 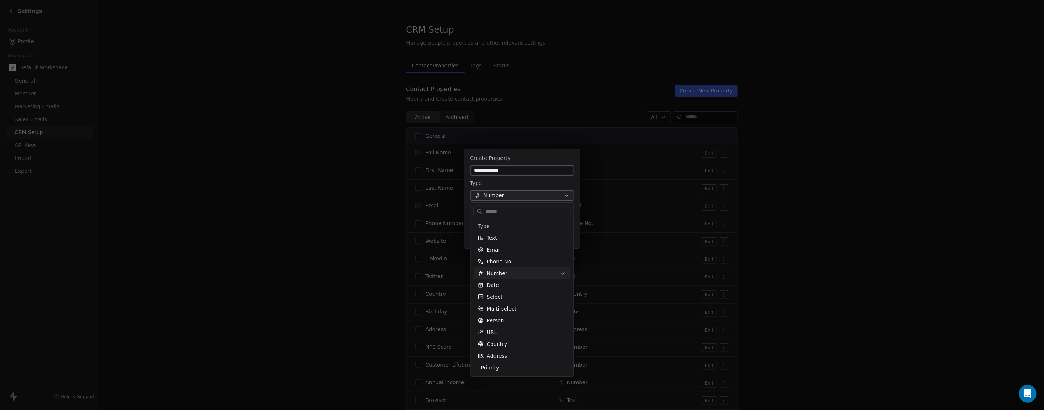 What do you see at coordinates (484, 226) in the screenshot?
I see `span: Type` at bounding box center [484, 226].